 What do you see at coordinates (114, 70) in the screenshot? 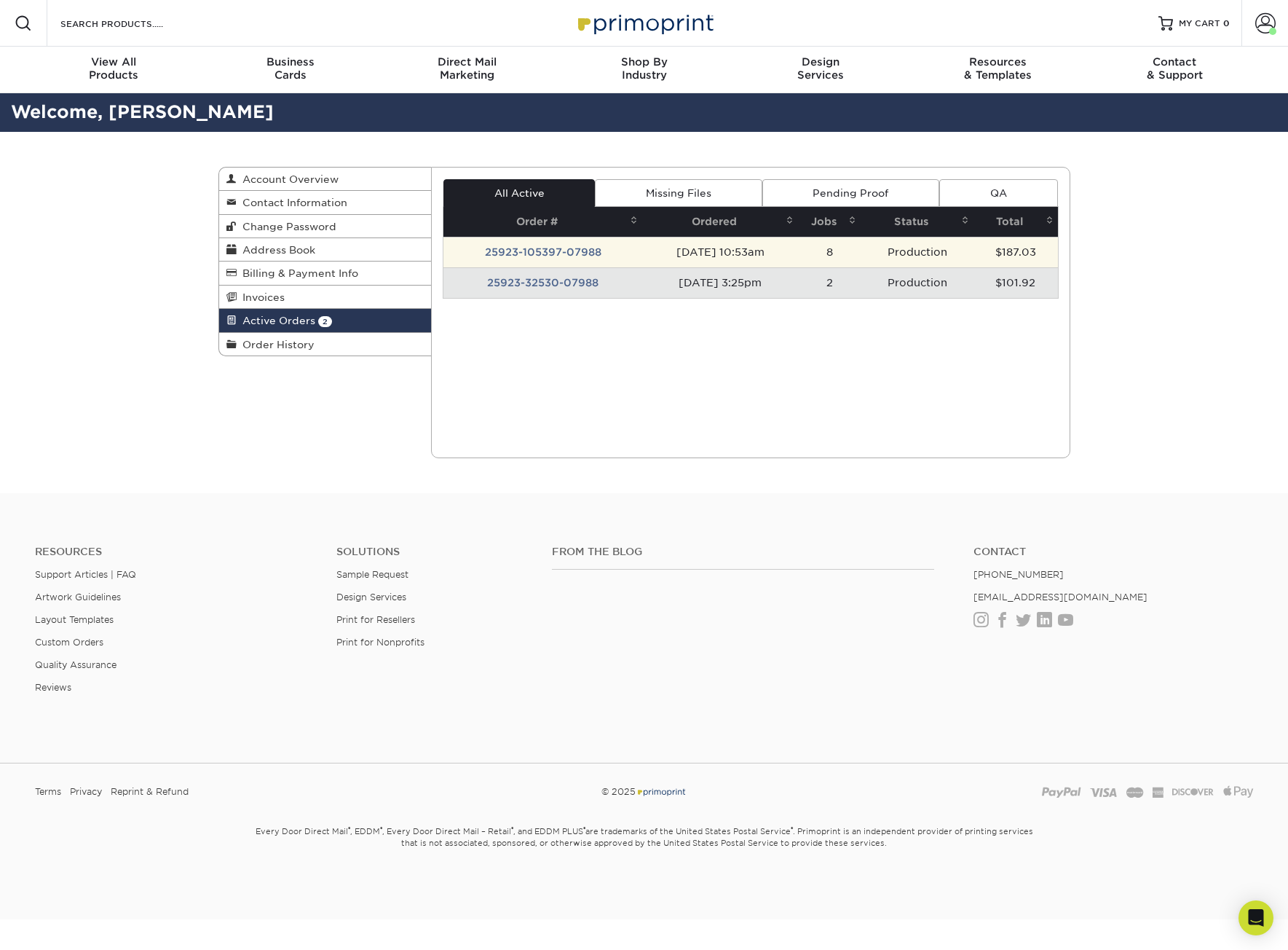
I see `a: View AllProducts` at bounding box center [114, 70].